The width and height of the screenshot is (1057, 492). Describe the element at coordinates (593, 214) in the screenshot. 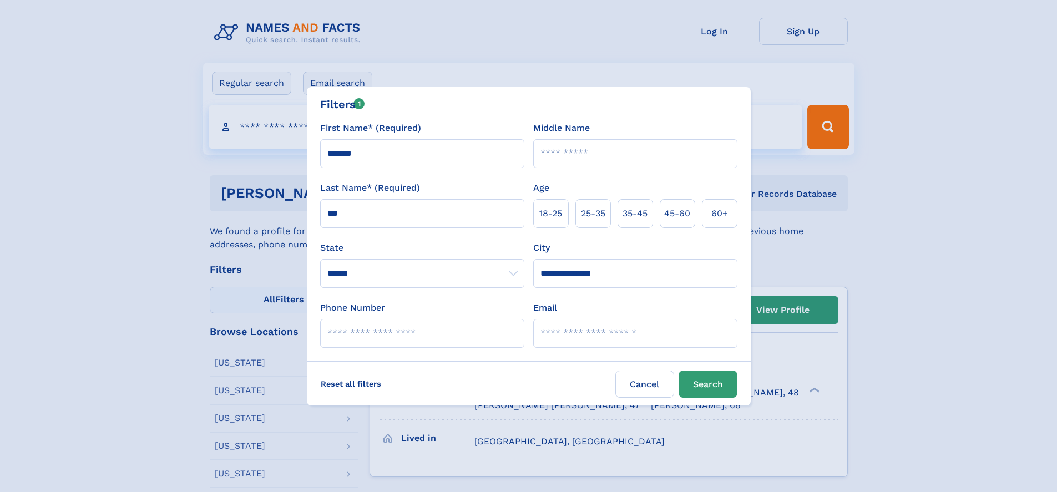

I see `span: 25‑35` at that location.